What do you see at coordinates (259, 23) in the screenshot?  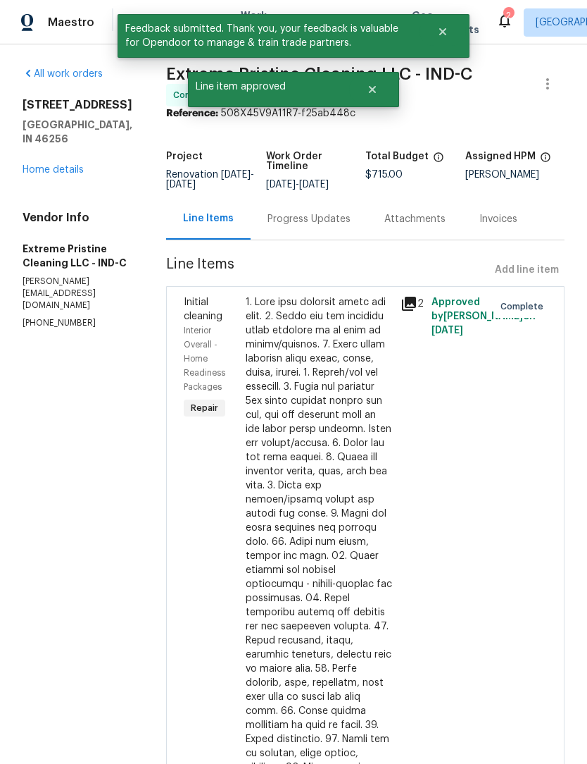 I see `span: Work Orders` at bounding box center [259, 23].